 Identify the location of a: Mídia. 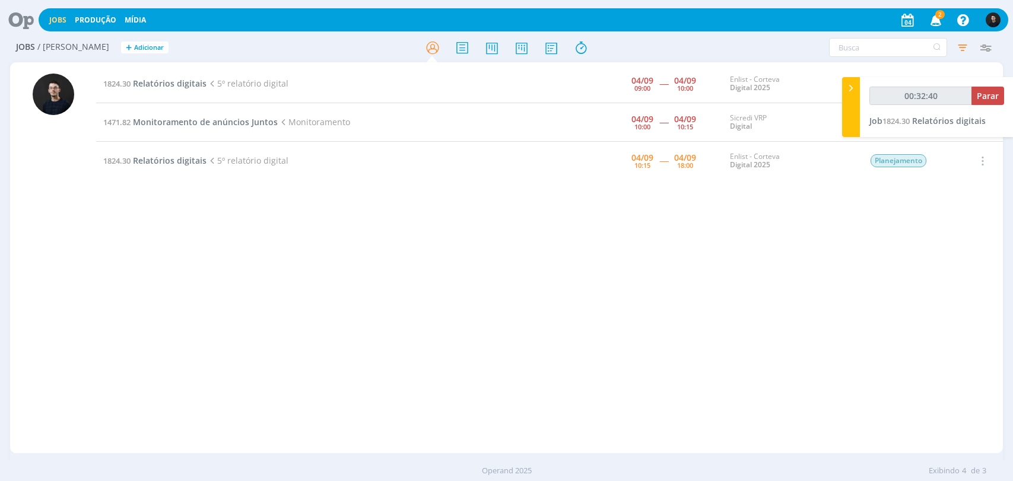
(135, 20).